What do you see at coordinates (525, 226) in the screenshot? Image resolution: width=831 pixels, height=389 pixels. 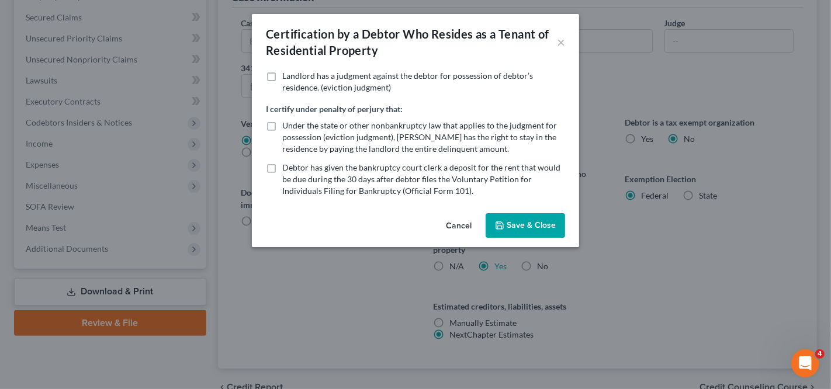 I see `button: Save & Close` at bounding box center [525, 226].